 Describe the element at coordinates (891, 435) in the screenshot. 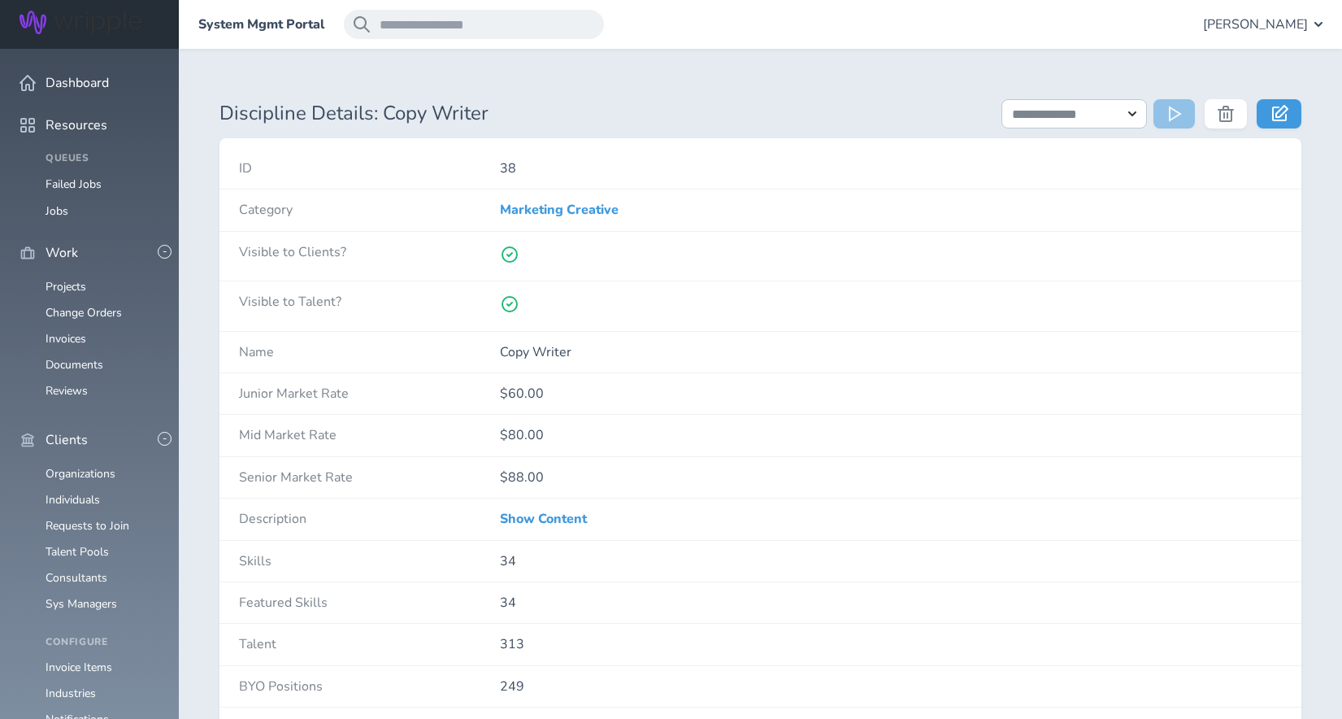

I see `p: $80.00` at that location.